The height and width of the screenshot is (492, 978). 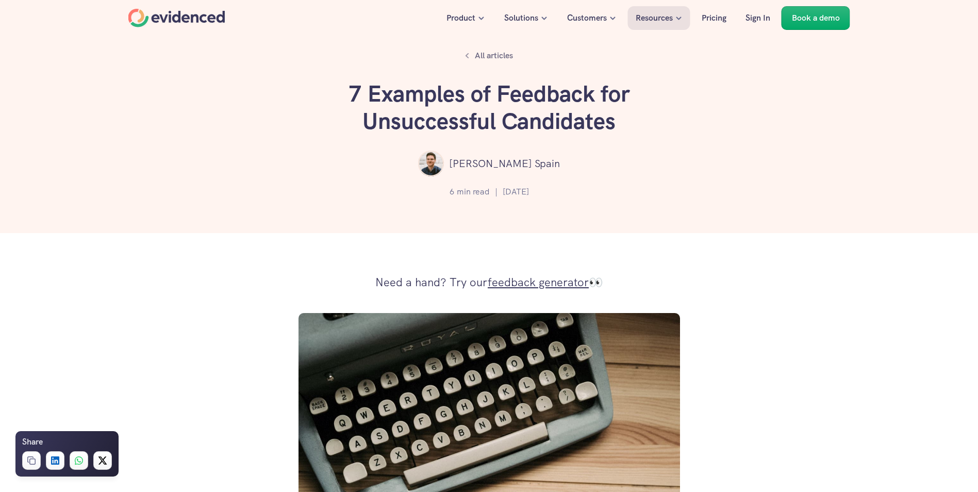 I want to click on p: 6, so click(x=452, y=192).